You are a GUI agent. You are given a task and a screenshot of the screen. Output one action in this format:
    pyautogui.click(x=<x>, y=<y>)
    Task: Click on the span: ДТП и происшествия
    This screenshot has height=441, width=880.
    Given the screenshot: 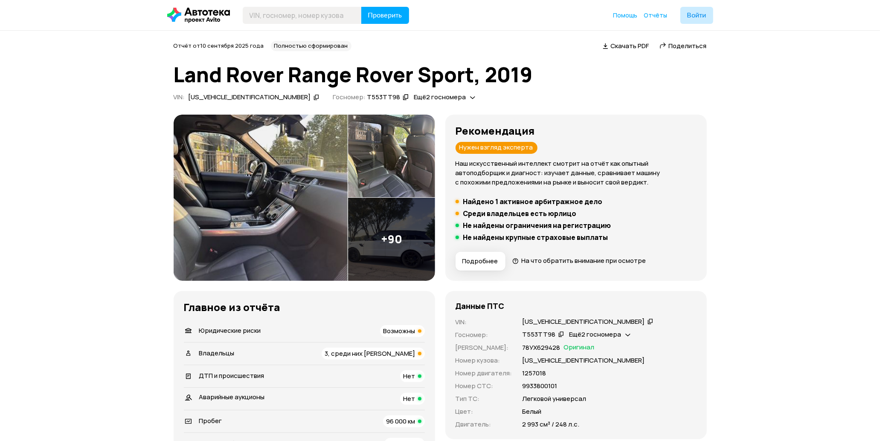 What is the action you would take?
    pyautogui.click(x=231, y=376)
    